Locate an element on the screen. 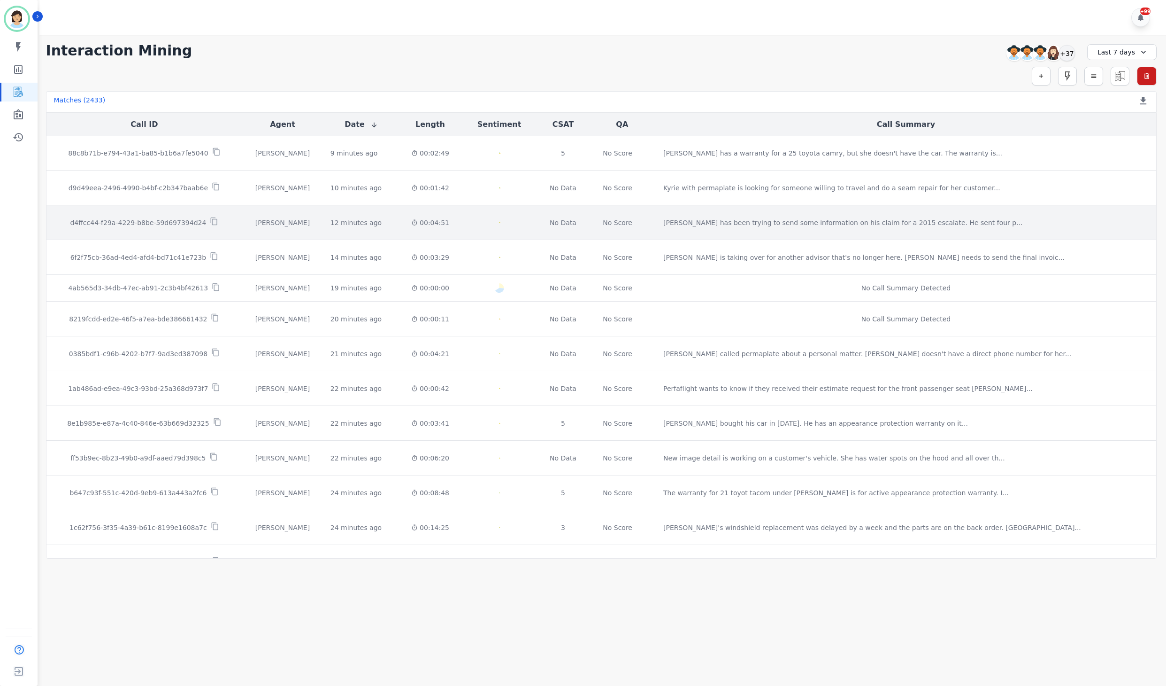 The height and width of the screenshot is (686, 1166). div: 00:06:20 is located at coordinates (430, 458).